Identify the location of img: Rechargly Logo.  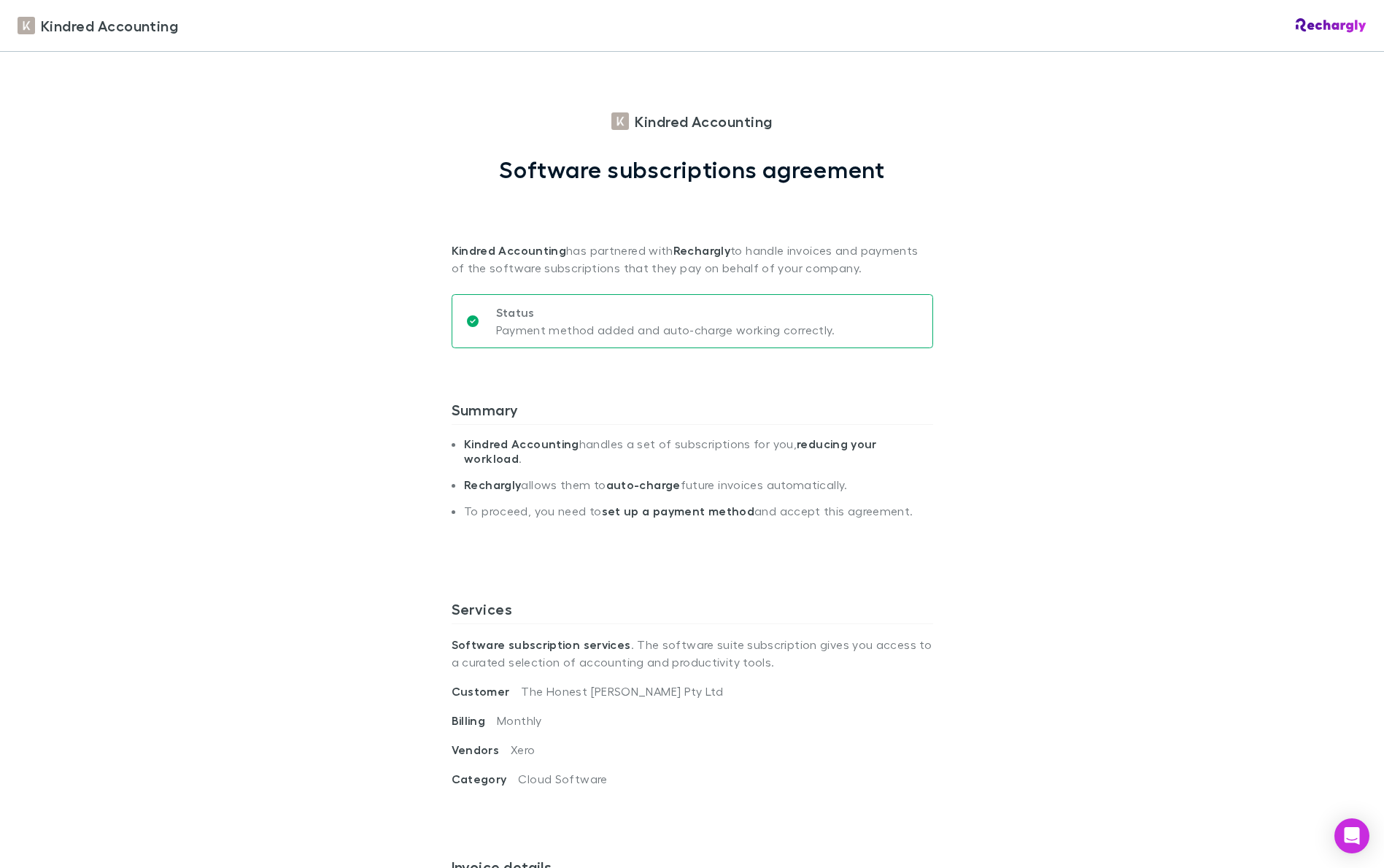
(1331, 26).